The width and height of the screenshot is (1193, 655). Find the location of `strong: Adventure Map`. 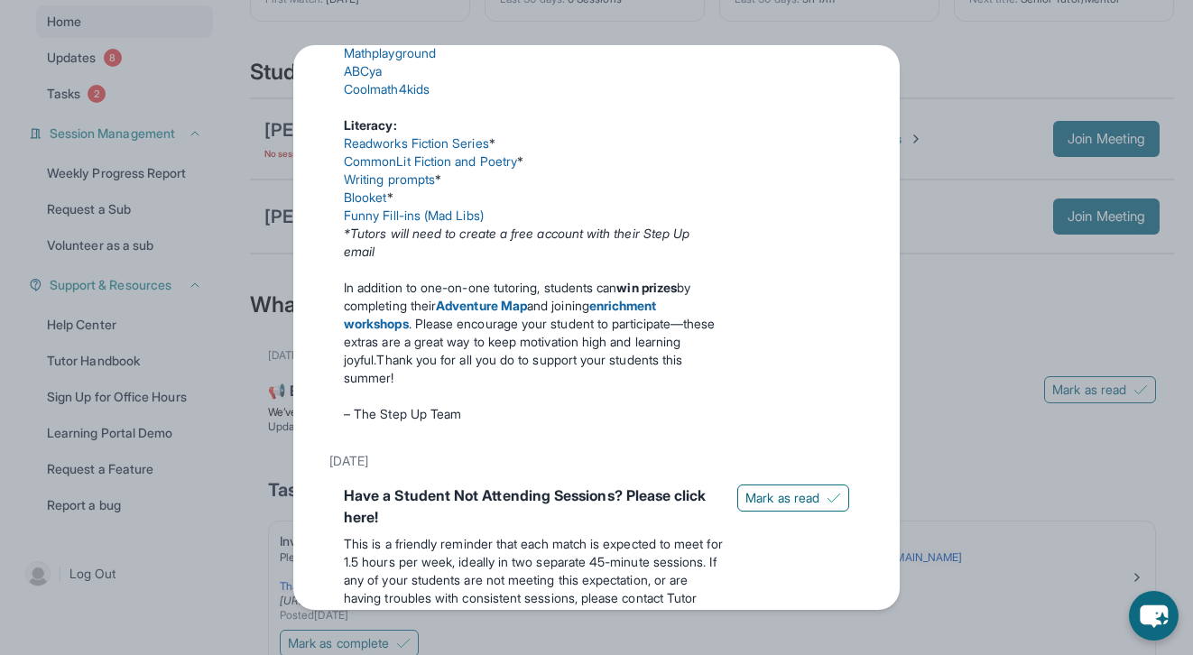

strong: Adventure Map is located at coordinates (481, 305).